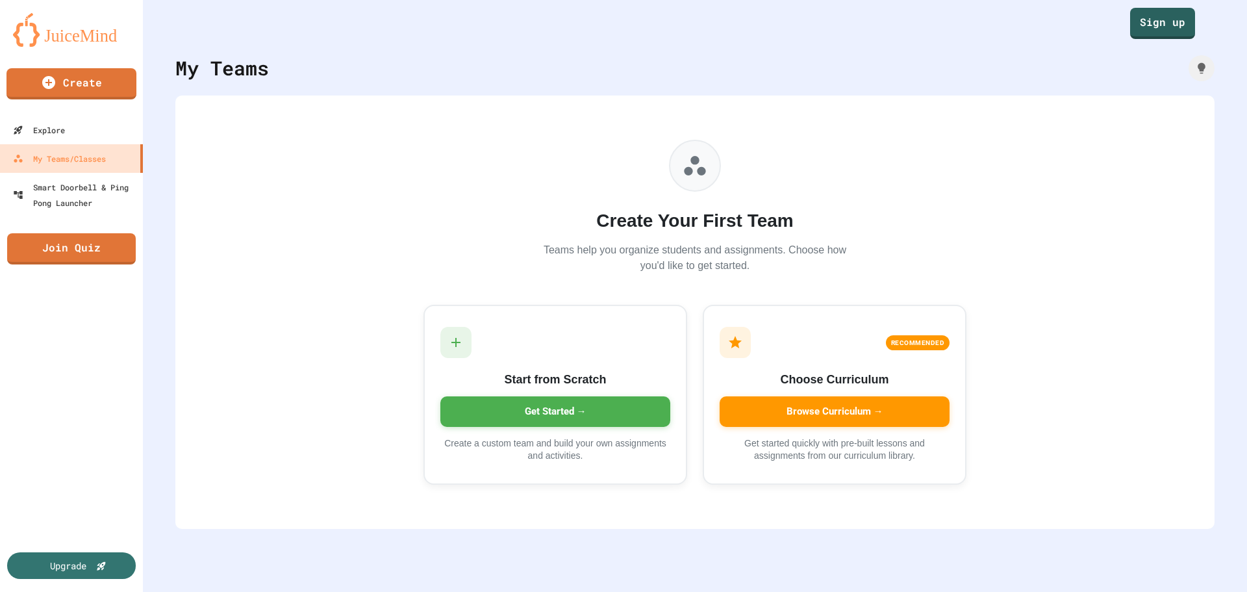  I want to click on h3: Start from Scratch, so click(555, 379).